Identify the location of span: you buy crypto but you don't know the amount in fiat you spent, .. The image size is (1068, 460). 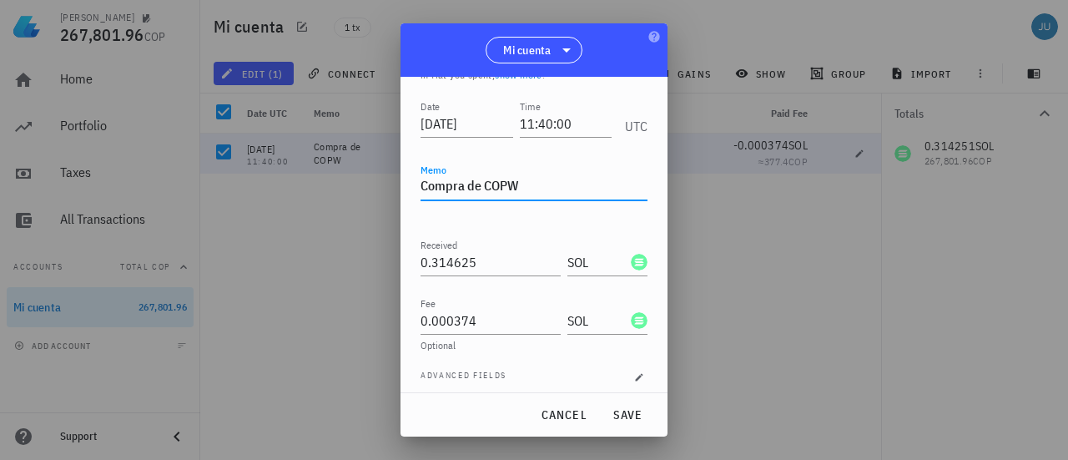
(531, 66).